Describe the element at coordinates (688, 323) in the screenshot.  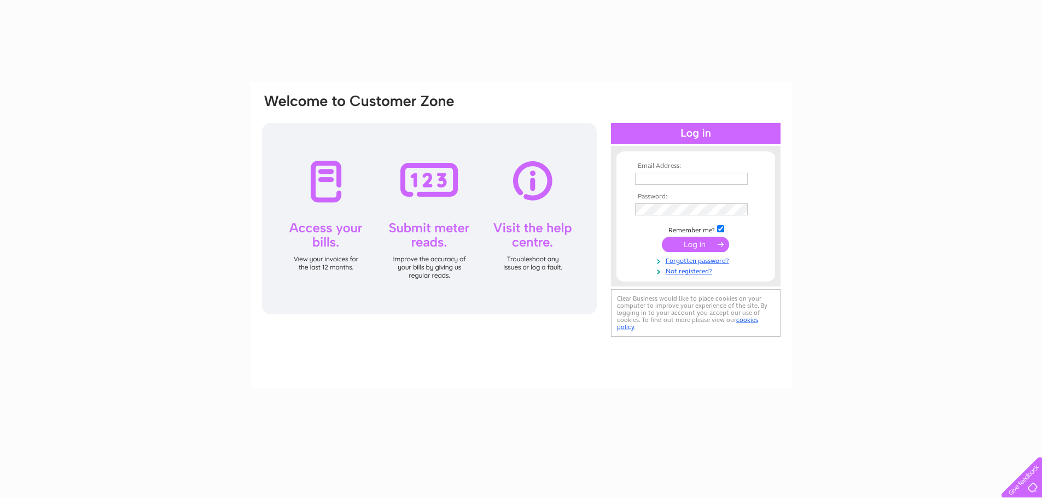
I see `a: cookies policy` at that location.